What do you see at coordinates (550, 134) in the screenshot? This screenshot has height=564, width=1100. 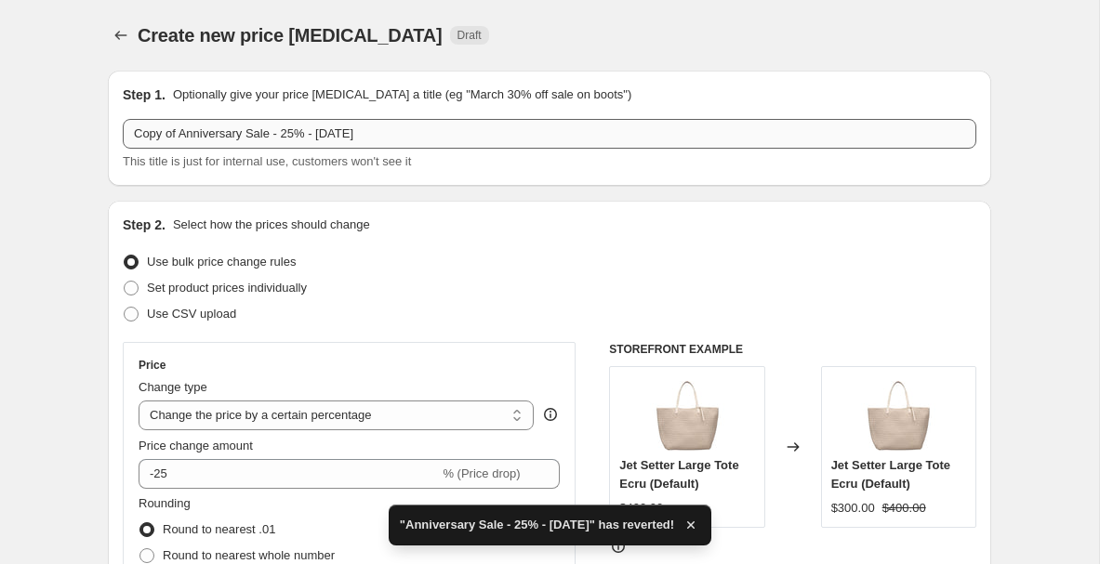 I see `input: 30% off holiday sale` at bounding box center [550, 134].